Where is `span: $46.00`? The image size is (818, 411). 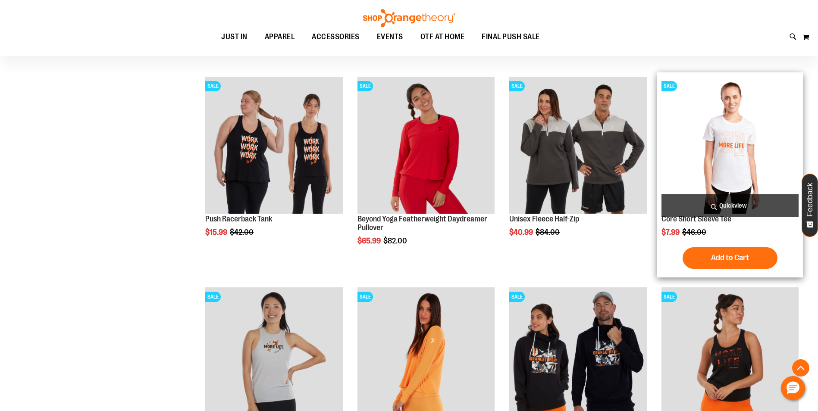
span: $46.00 is located at coordinates (695, 232).